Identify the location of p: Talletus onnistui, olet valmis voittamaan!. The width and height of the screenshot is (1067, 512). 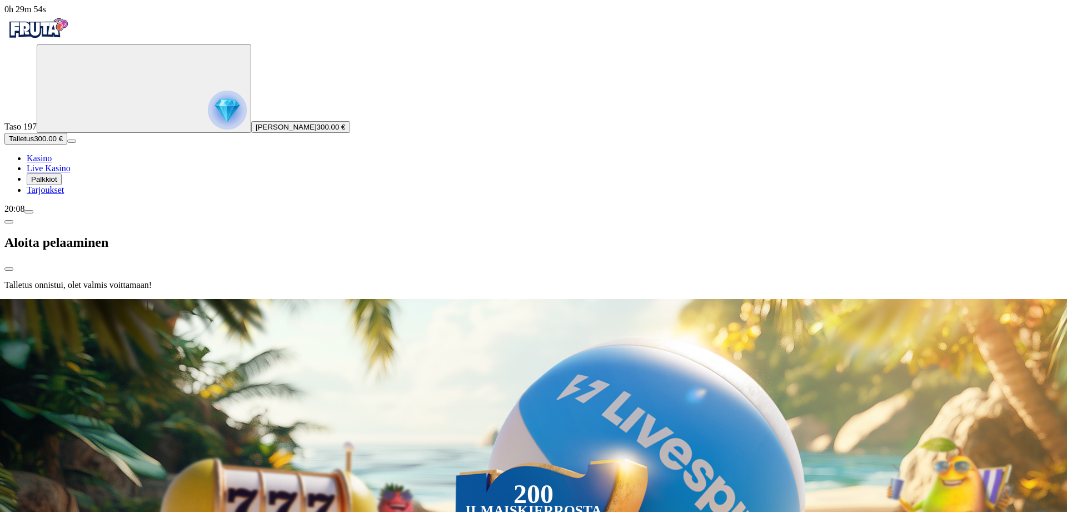
(533, 285).